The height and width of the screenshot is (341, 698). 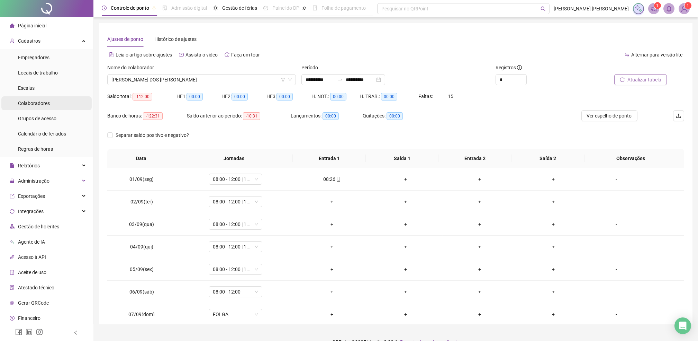 I want to click on span: qrcode, so click(x=12, y=303).